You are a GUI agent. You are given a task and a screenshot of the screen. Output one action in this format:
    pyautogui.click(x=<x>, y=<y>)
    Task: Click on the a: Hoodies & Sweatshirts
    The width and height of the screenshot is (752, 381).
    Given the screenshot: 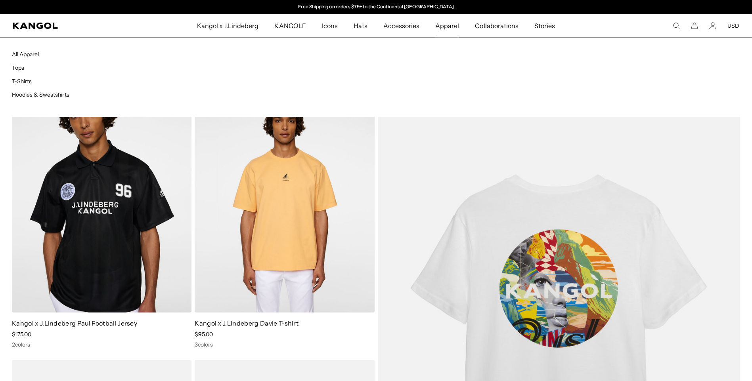 What is the action you would take?
    pyautogui.click(x=40, y=95)
    